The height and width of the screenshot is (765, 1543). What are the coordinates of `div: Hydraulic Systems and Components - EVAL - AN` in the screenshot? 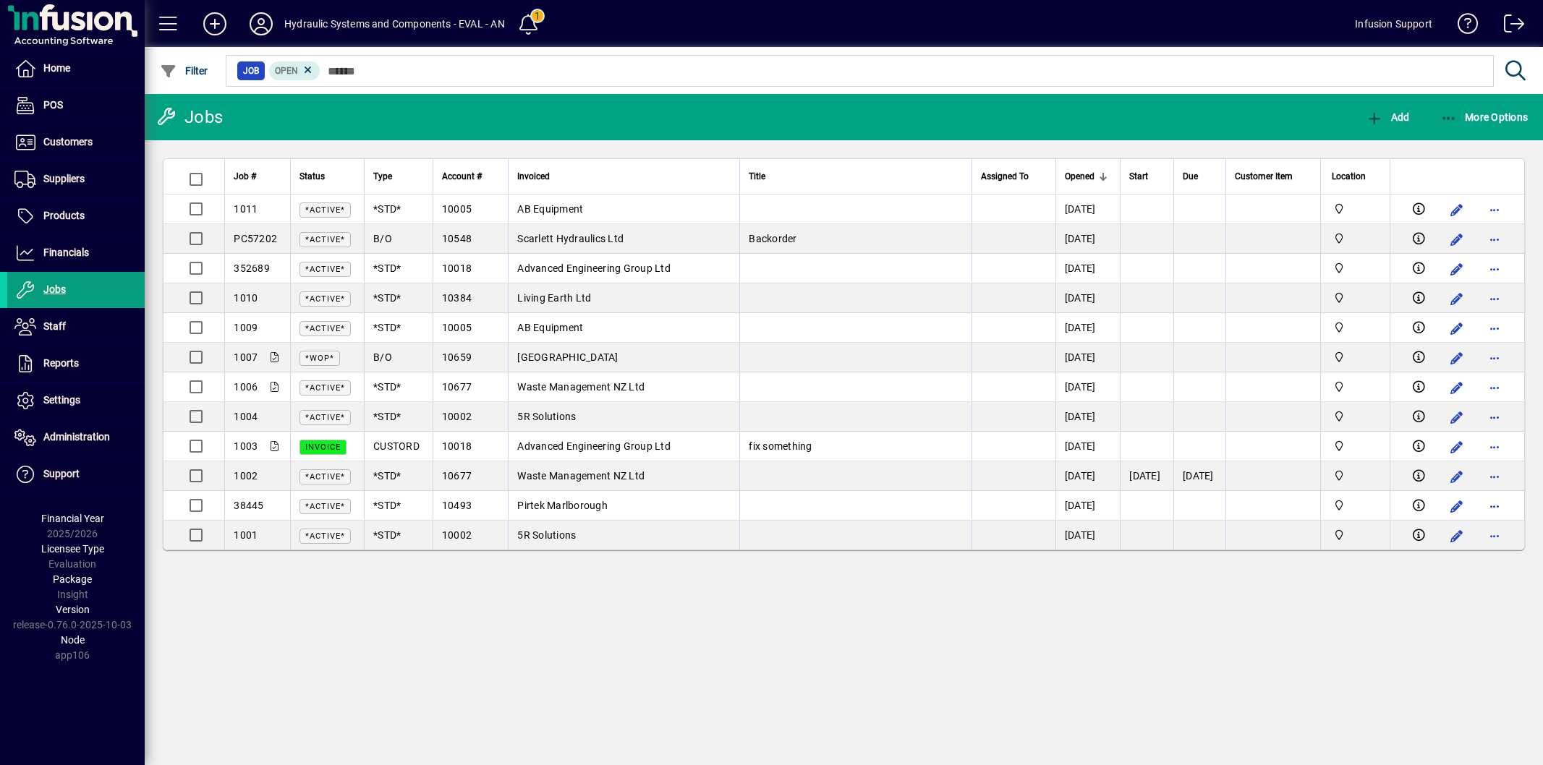 It's located at (394, 24).